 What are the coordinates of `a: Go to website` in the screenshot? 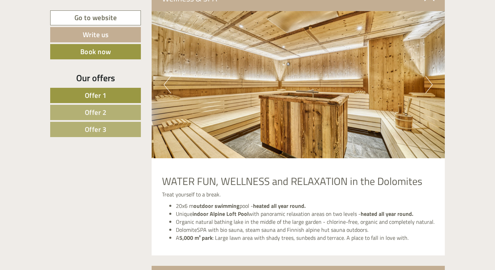 It's located at (96, 18).